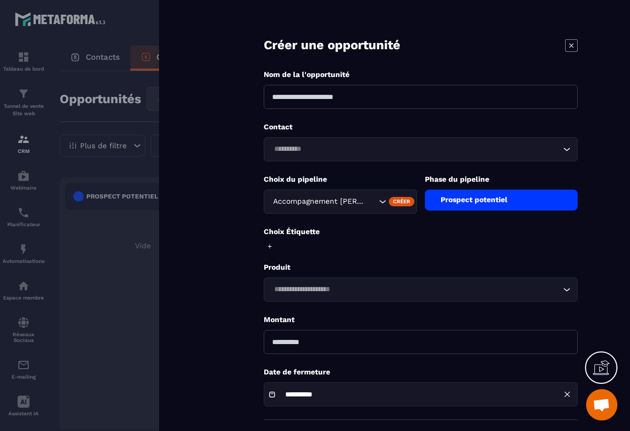 Image resolution: width=630 pixels, height=431 pixels. What do you see at coordinates (421, 231) in the screenshot?
I see `p: Choix Étiquette` at bounding box center [421, 231].